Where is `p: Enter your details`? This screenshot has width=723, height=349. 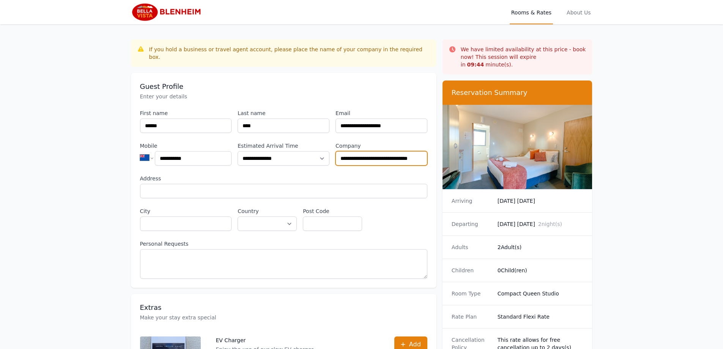 p: Enter your details is located at coordinates (284, 96).